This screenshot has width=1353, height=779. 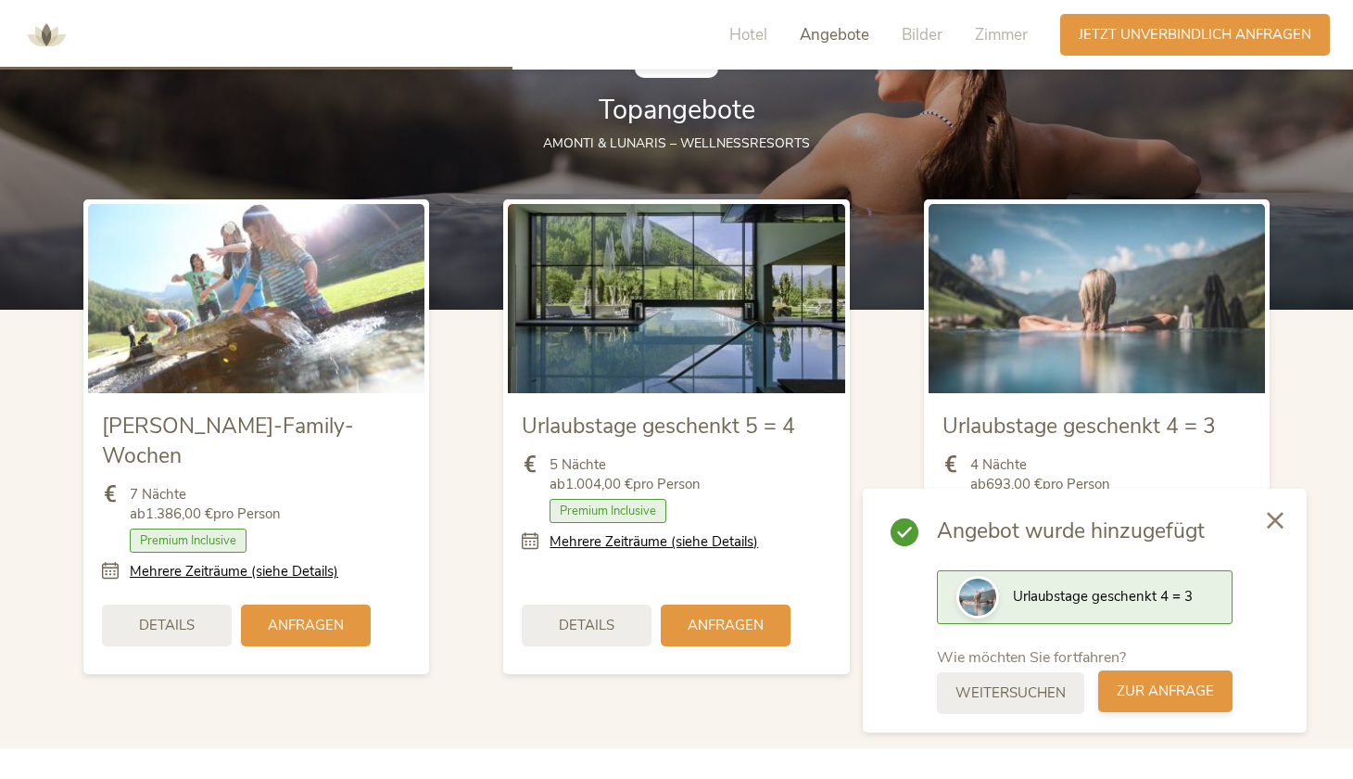 What do you see at coordinates (922, 34) in the screenshot?
I see `span: Bilder` at bounding box center [922, 34].